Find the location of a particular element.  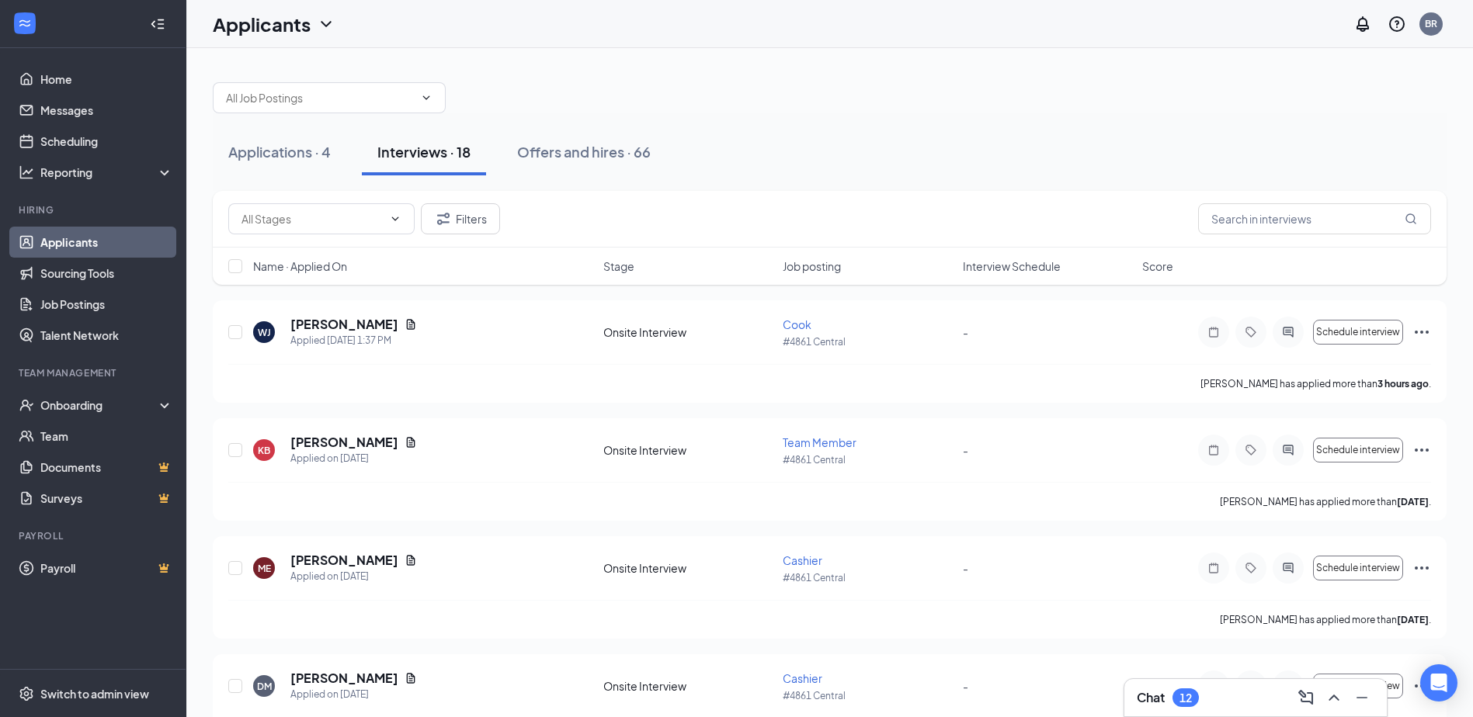

div: KB is located at coordinates (264, 450).